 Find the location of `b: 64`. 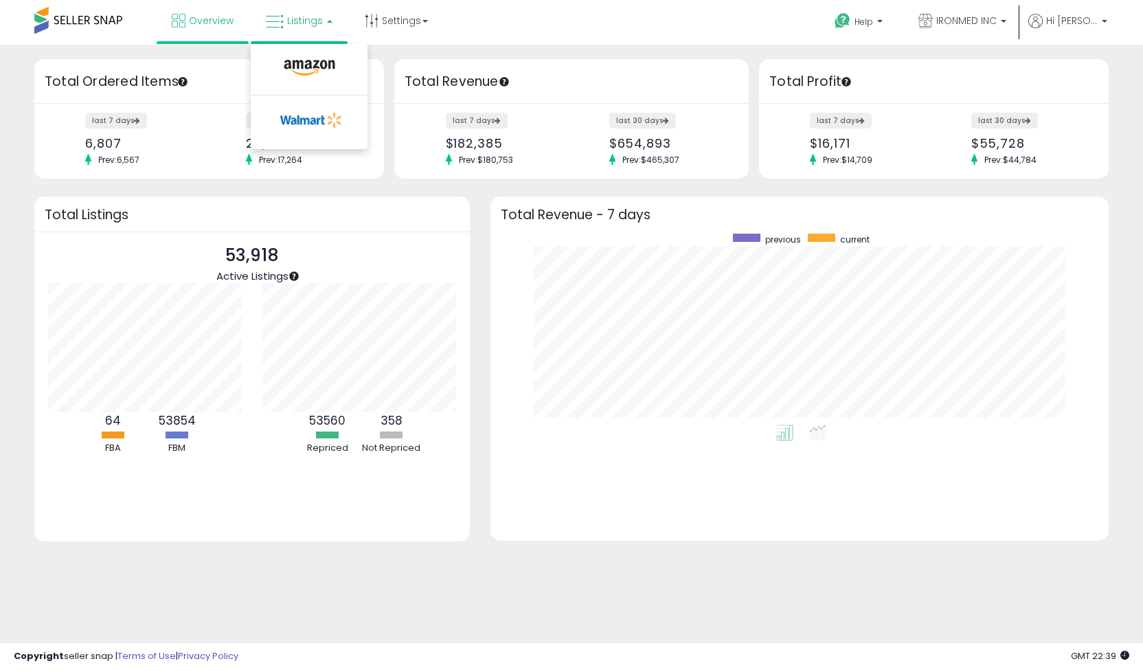

b: 64 is located at coordinates (113, 421).